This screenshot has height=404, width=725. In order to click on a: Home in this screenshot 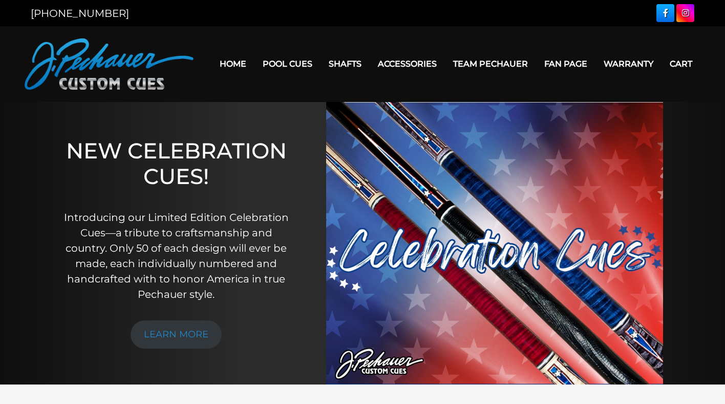, I will do `click(233, 64)`.